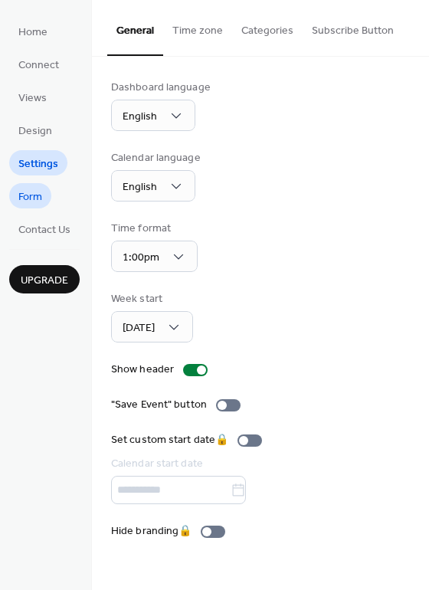  I want to click on a: Design, so click(35, 129).